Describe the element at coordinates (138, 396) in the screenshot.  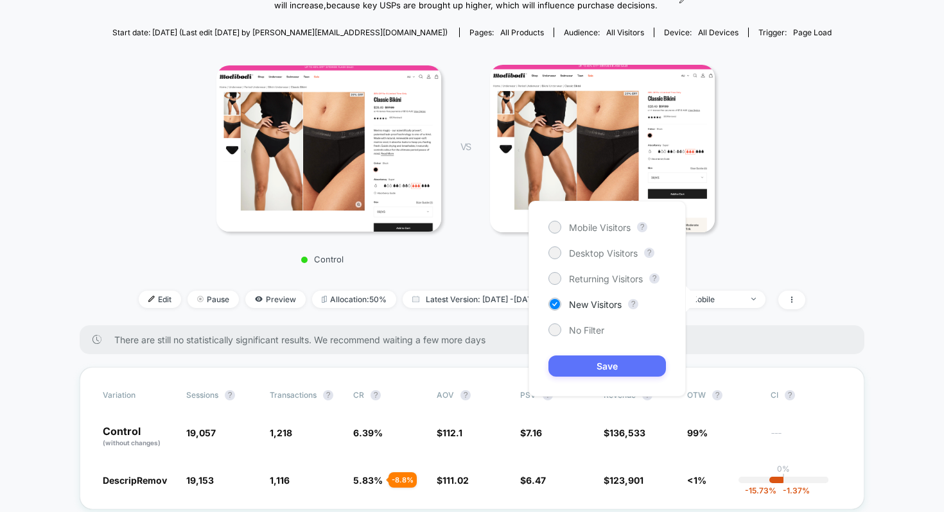
I see `span: Variation` at that location.